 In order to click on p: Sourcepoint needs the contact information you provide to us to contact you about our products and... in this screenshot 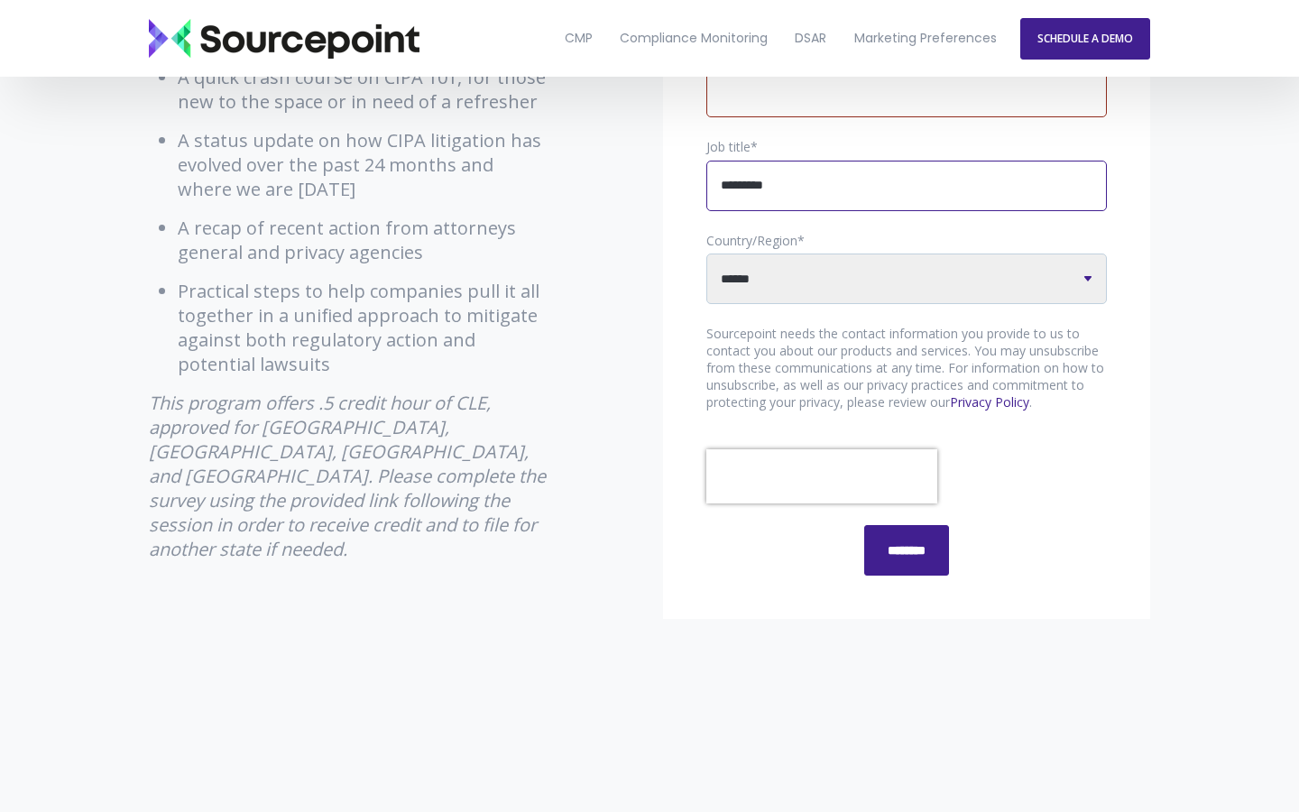, I will do `click(907, 368)`.